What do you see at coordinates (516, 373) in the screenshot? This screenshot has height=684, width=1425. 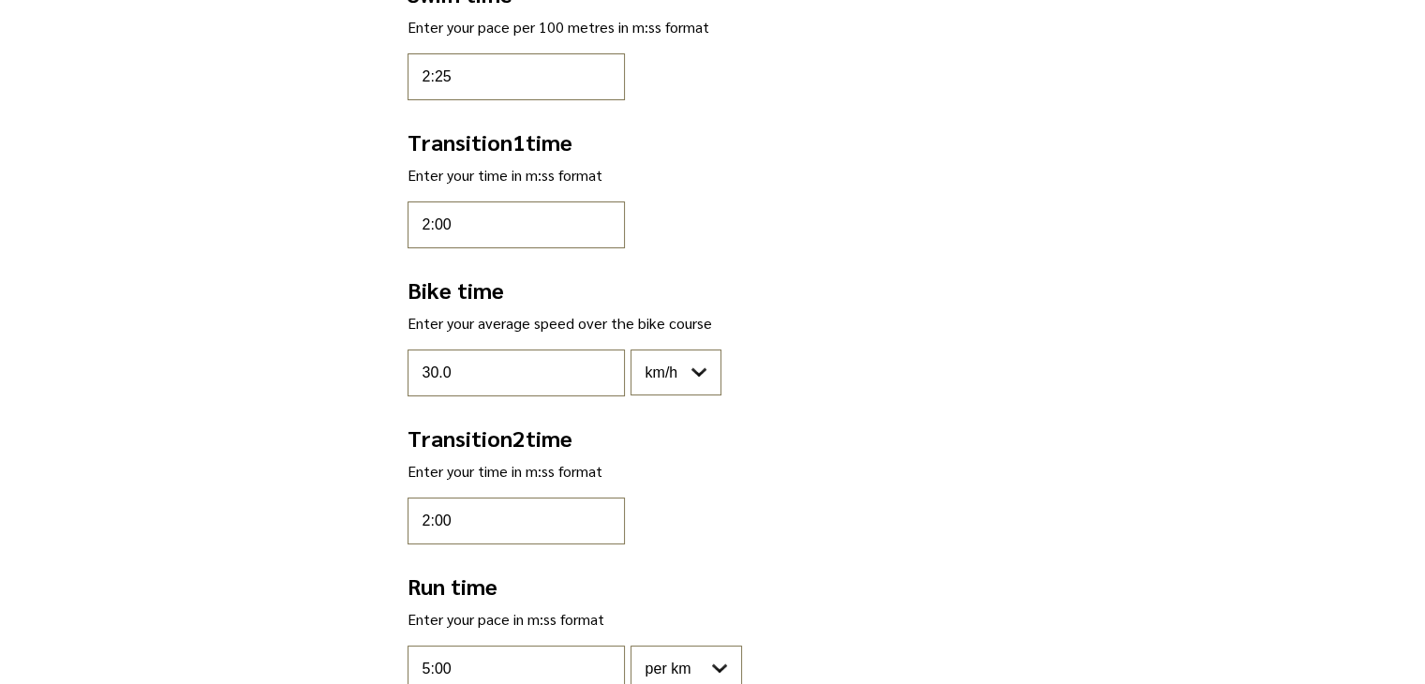 I see `input: Enter your average speed over the bike course` at bounding box center [516, 373].